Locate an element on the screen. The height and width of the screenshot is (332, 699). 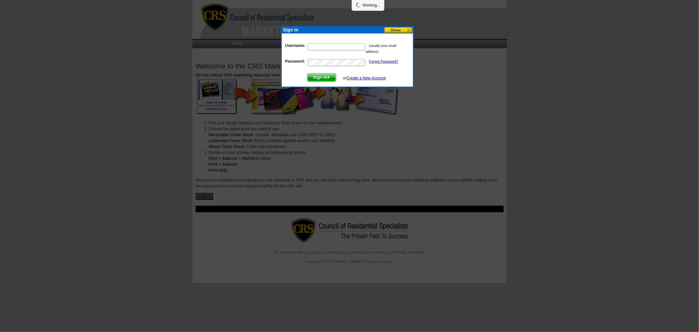
a: Forgot Password? is located at coordinates (384, 61).